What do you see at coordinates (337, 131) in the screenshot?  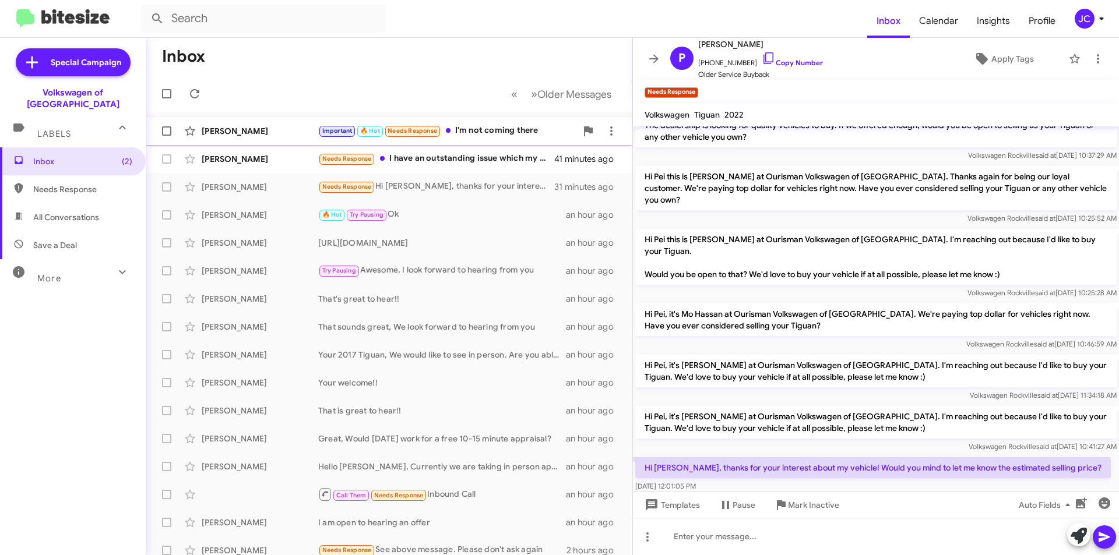 I see `span: Important` at bounding box center [337, 131].